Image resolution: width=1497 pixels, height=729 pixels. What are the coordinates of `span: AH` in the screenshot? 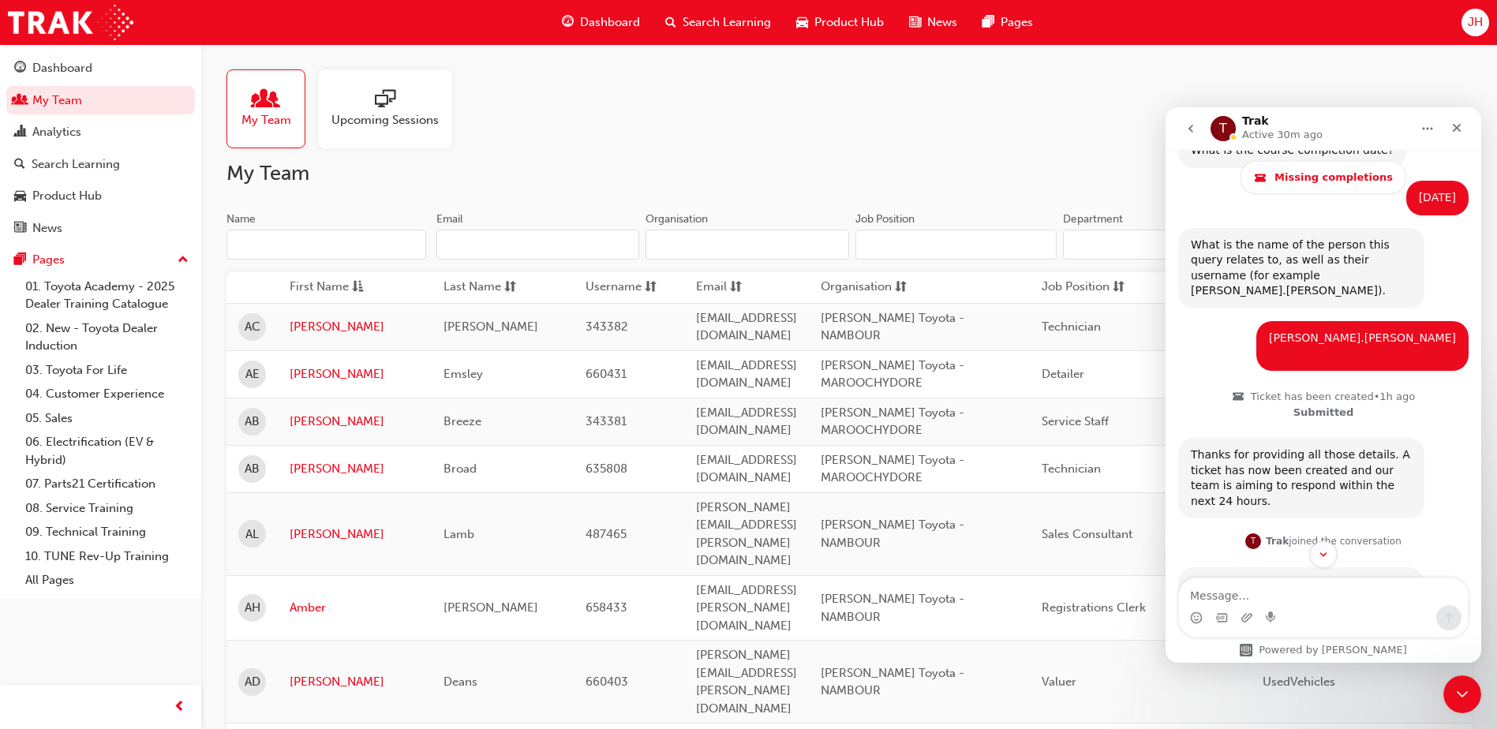 It's located at (253, 608).